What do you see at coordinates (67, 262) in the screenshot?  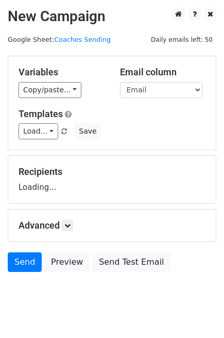 I see `a: Preview` at bounding box center [67, 262].